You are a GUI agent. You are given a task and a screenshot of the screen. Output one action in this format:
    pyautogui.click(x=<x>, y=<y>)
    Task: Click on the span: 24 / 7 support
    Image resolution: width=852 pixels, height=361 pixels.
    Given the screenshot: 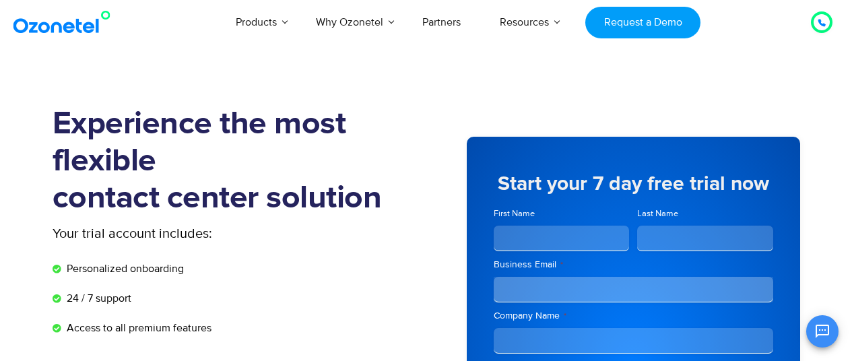 What is the action you would take?
    pyautogui.click(x=97, y=298)
    